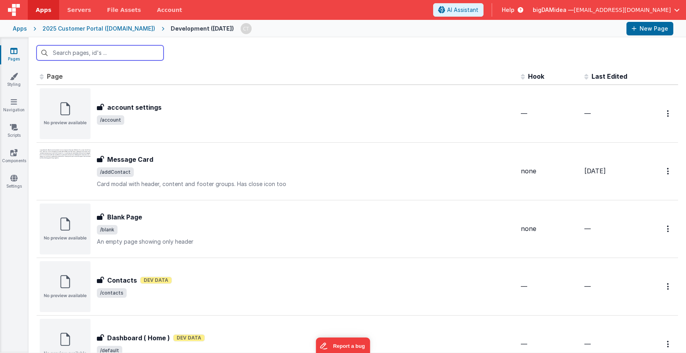 This screenshot has width=686, height=353. What do you see at coordinates (43, 10) in the screenshot?
I see `span: Apps` at bounding box center [43, 10].